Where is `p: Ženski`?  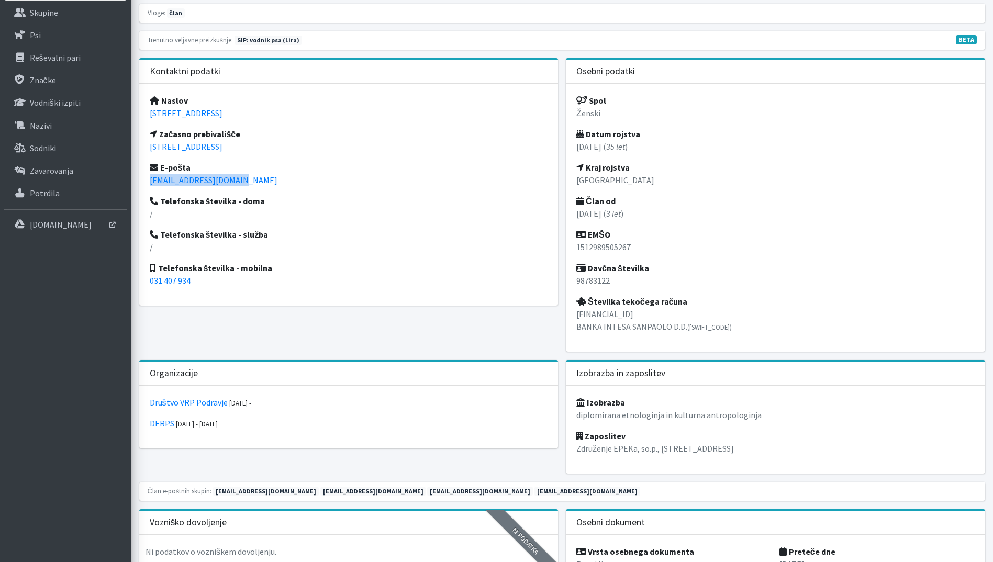 p: Ženski is located at coordinates (775, 113).